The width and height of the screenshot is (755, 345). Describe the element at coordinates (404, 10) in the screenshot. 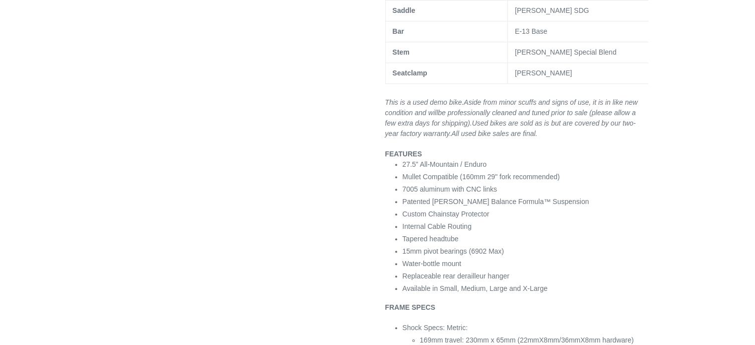

I see `b: Saddle` at that location.